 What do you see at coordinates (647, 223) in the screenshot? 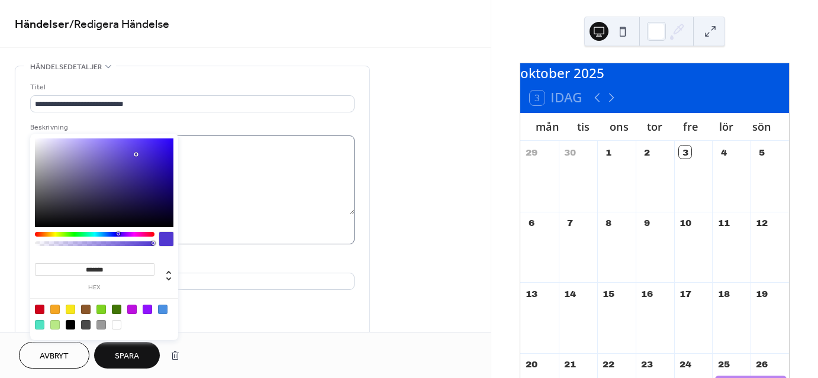
I see `div: 9` at bounding box center [647, 223].